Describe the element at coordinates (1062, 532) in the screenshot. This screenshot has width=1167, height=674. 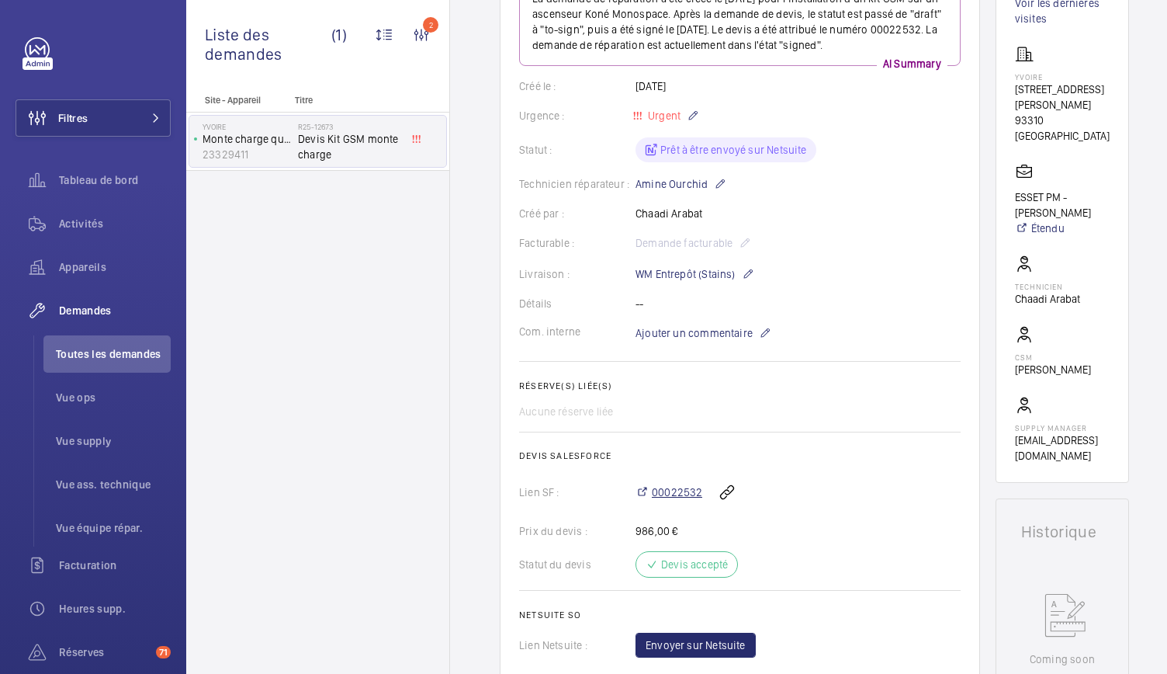
I see `h1: Historique` at that location.